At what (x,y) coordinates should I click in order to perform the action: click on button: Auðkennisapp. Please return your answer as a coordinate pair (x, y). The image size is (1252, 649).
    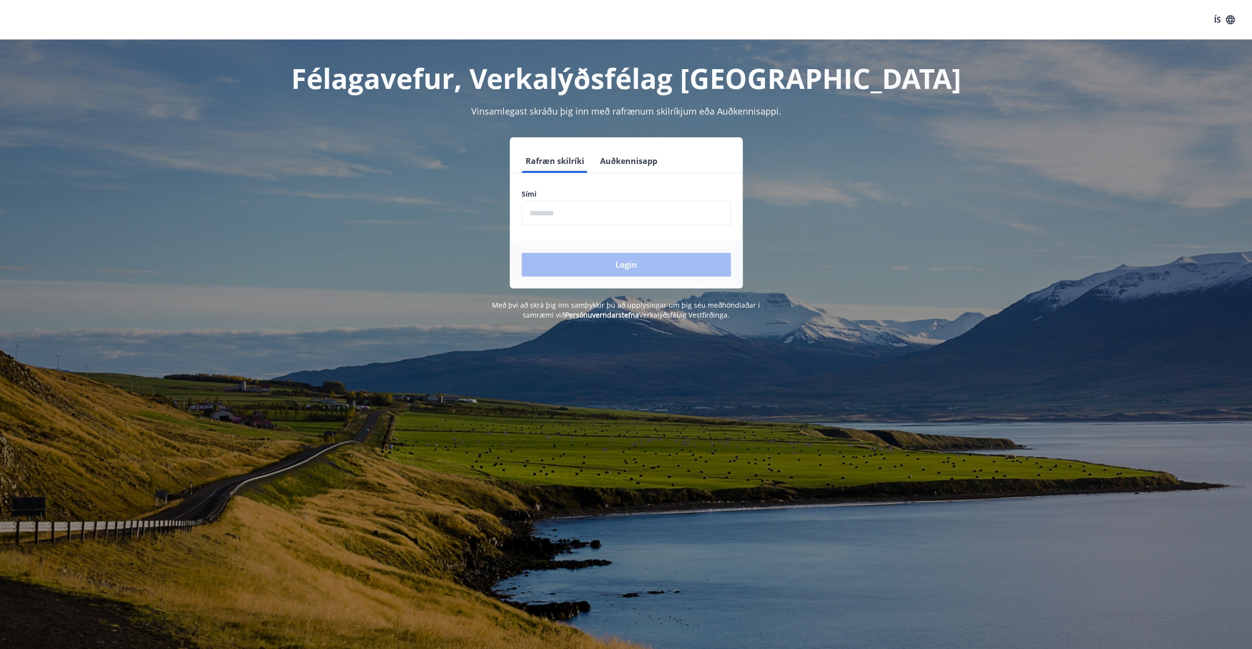
    Looking at the image, I should click on (629, 161).